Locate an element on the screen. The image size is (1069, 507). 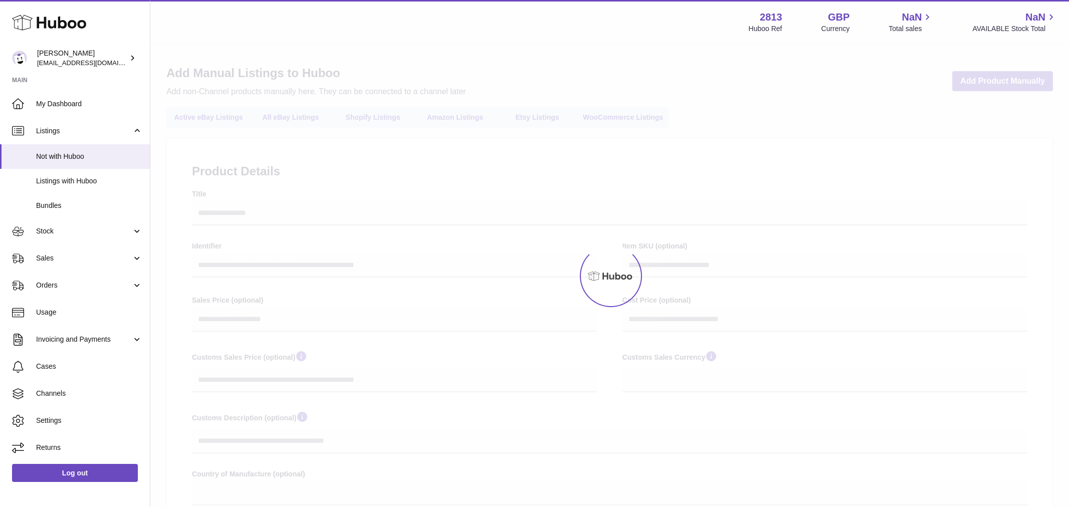
span: Cases is located at coordinates (89, 366).